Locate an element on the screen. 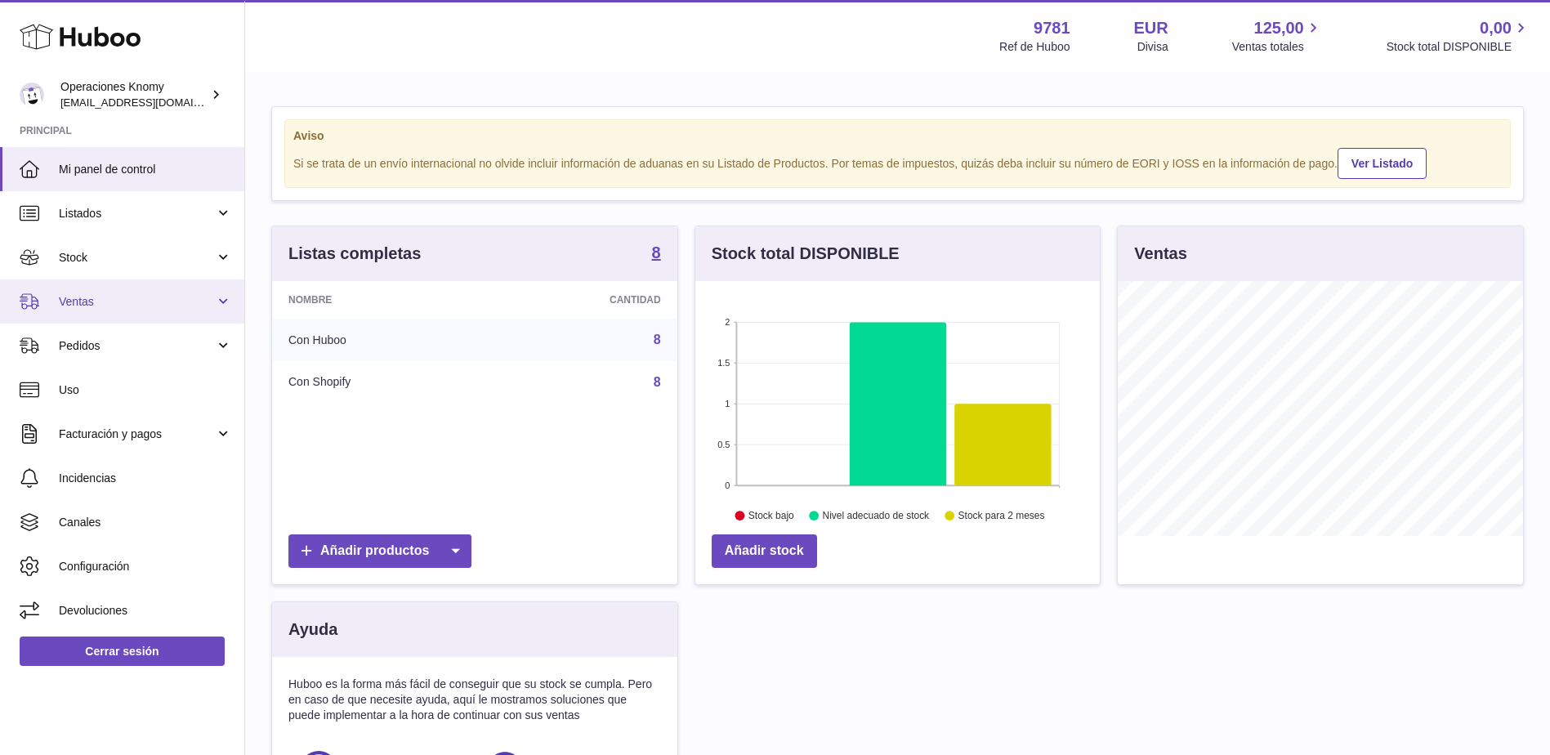 The height and width of the screenshot is (755, 1550). text: Stock para 2 meses is located at coordinates (1002, 516).